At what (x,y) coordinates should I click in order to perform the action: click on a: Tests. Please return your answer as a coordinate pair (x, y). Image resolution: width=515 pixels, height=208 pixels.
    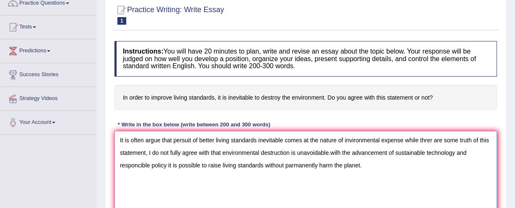
    Looking at the image, I should click on (48, 26).